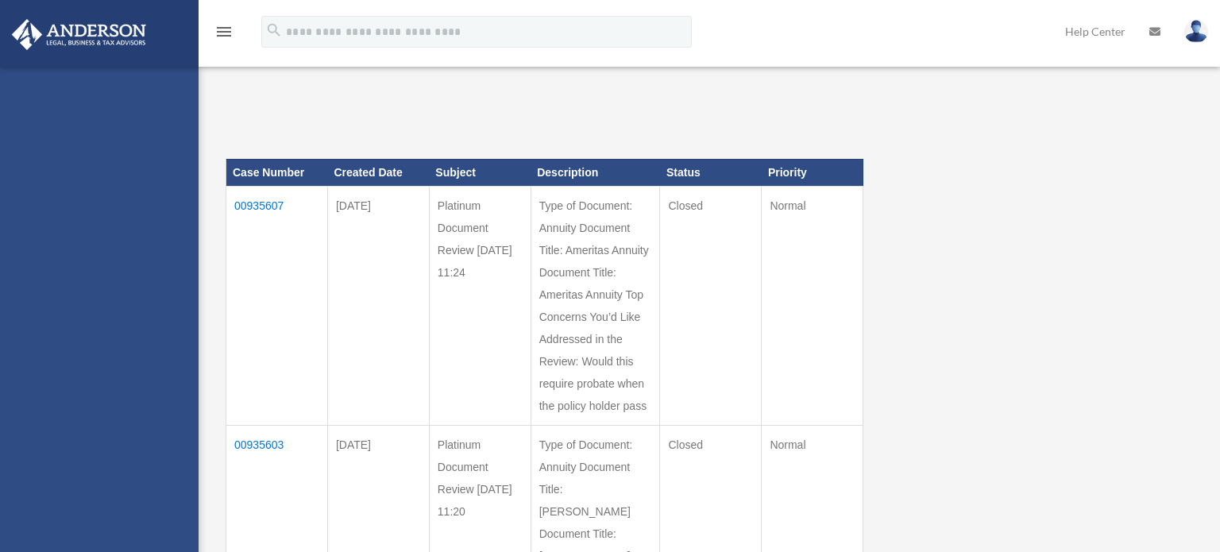  I want to click on th: Priority, so click(813, 172).